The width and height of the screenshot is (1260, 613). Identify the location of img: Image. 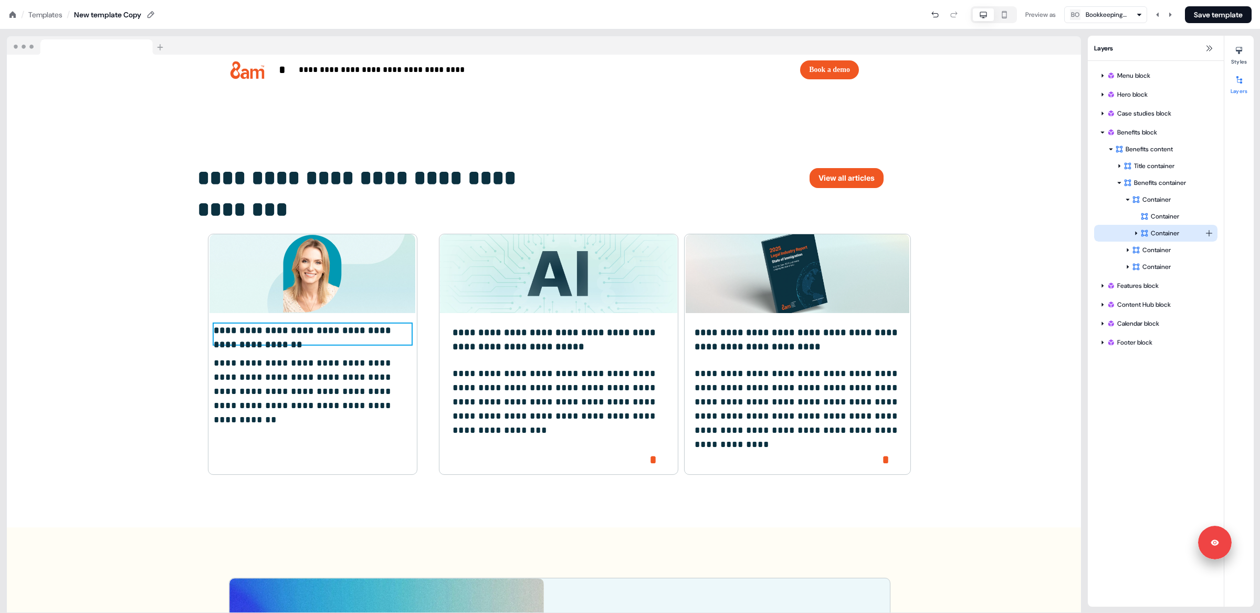
(247, 70).